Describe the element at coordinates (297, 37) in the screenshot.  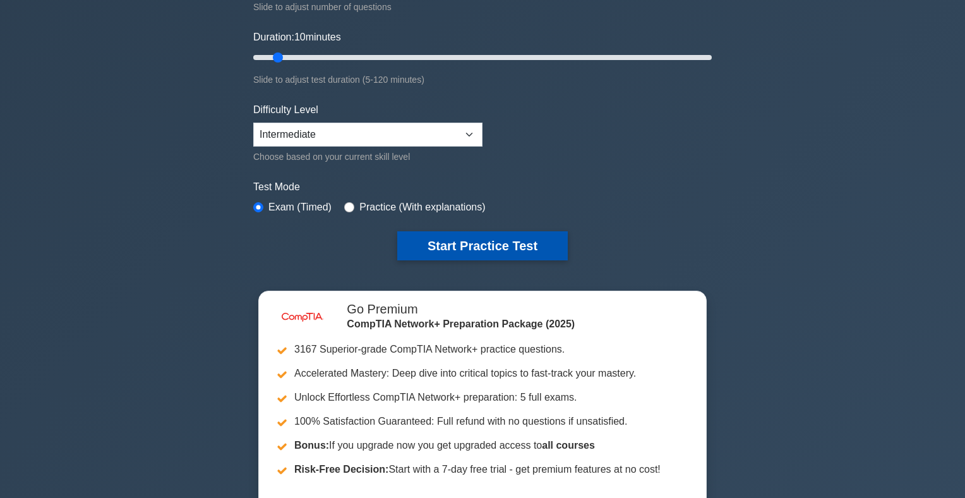
I see `label: Duration: minutes` at that location.